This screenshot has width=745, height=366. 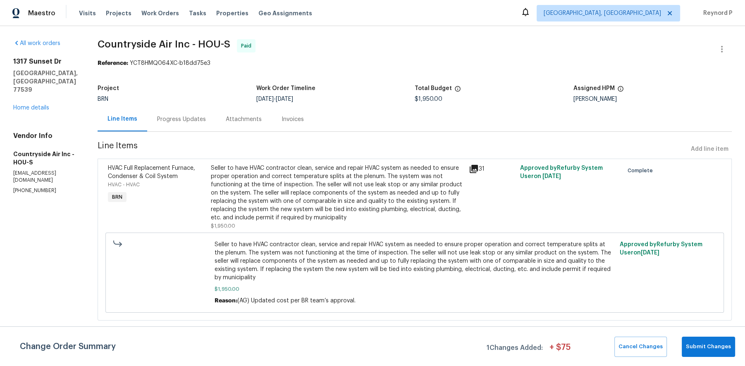 What do you see at coordinates (198, 13) in the screenshot?
I see `span: Tasks` at bounding box center [198, 13].